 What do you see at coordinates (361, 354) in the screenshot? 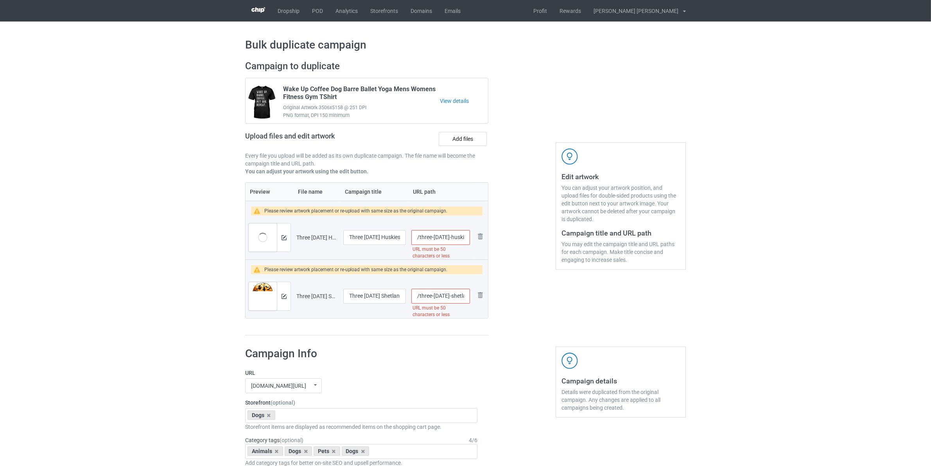
I see `h1: Campaign Info` at bounding box center [361, 354].